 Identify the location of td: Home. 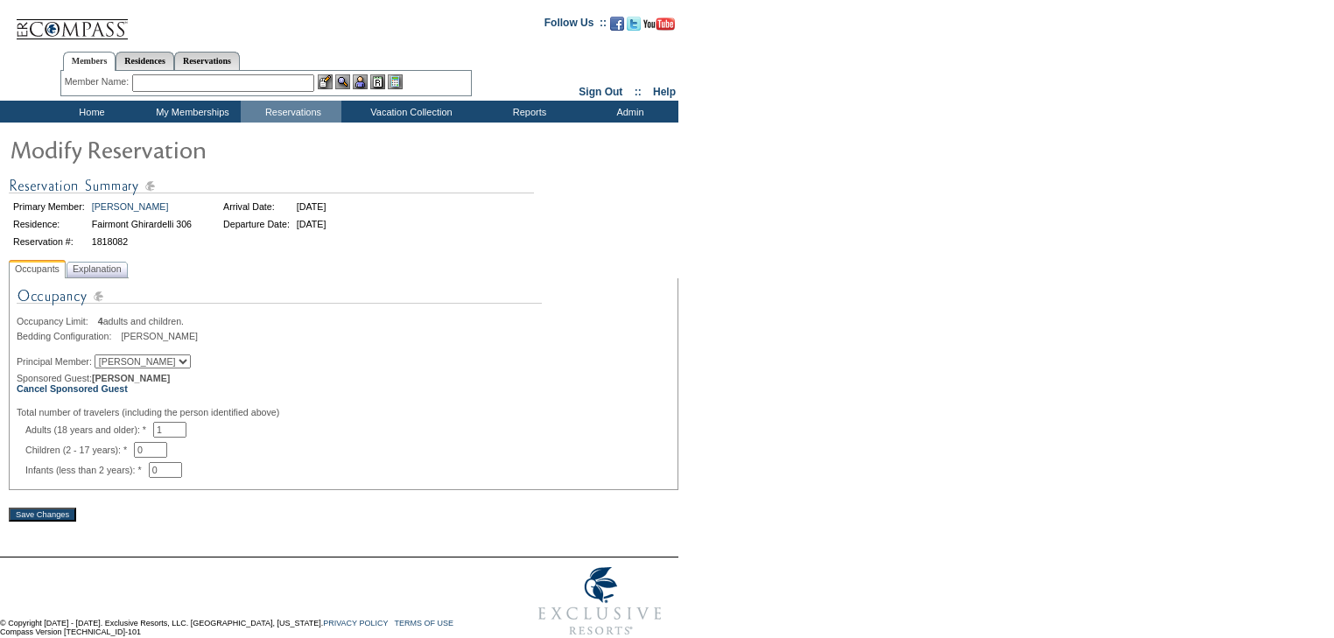
(89, 111).